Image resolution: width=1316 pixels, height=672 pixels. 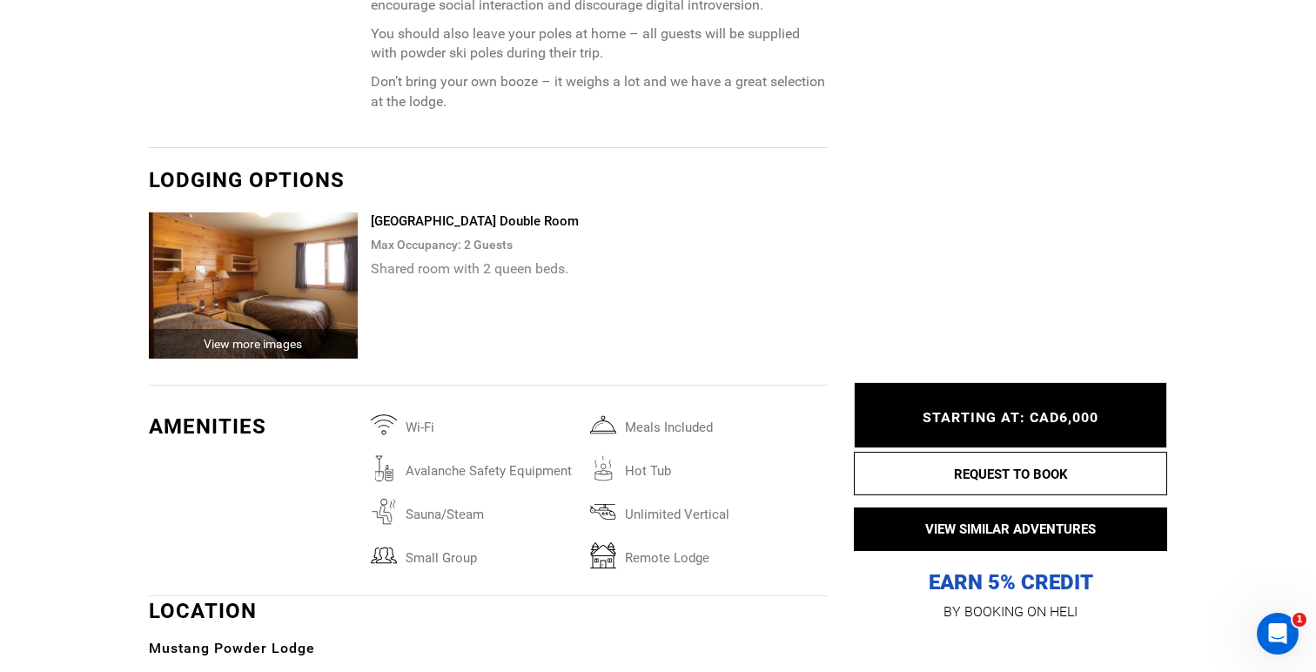 I want to click on p: EARN 5% CREDIT, so click(x=1010, y=495).